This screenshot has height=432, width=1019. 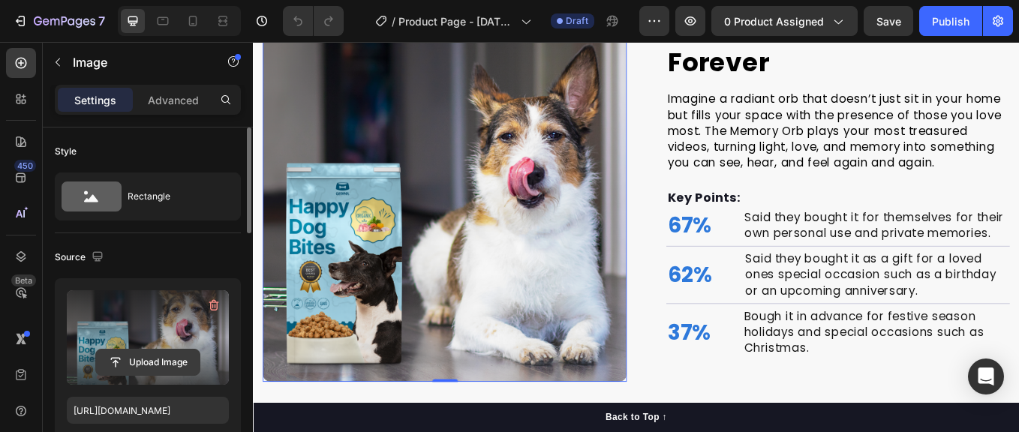 I want to click on div: Open Intercom Messenger, so click(x=986, y=377).